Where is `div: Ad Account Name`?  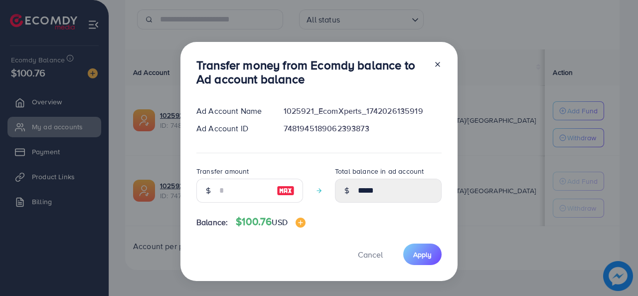
div: Ad Account Name is located at coordinates (232, 111).